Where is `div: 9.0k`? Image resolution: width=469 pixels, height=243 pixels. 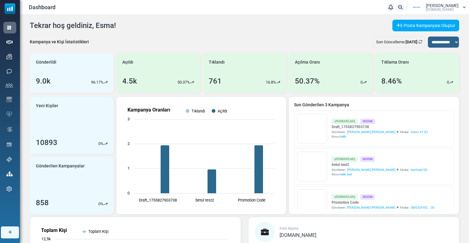 div: 9.0k is located at coordinates (43, 81).